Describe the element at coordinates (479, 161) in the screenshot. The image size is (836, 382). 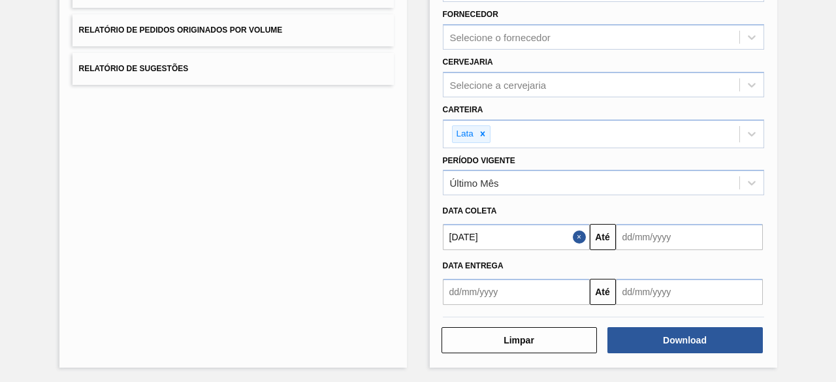
I see `label: Período Vigente` at that location.